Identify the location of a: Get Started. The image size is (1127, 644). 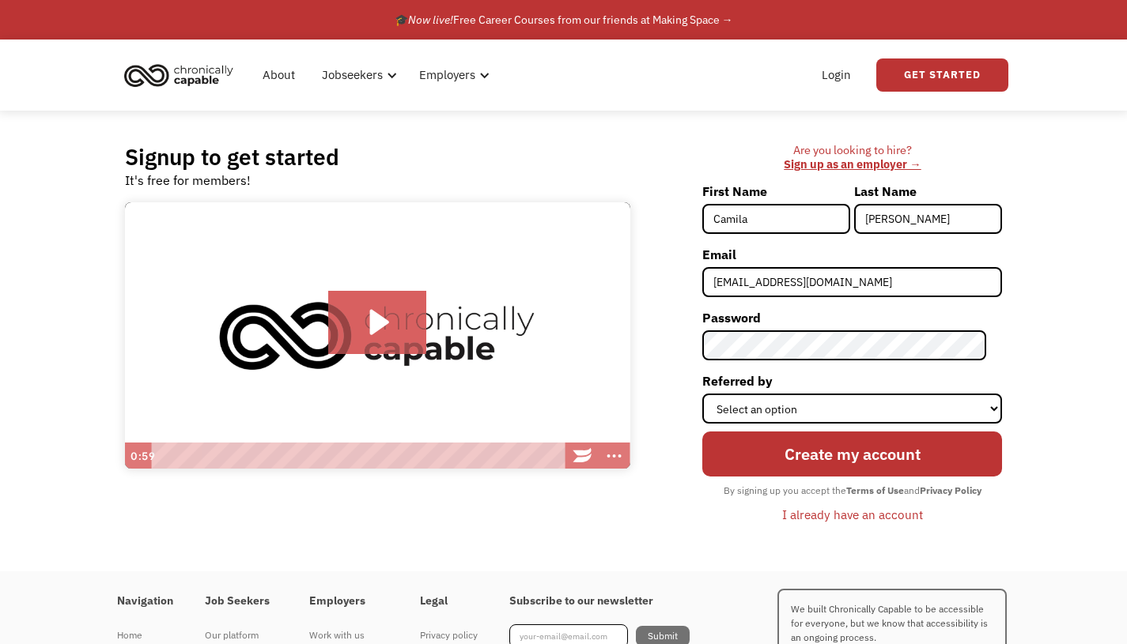
(942, 75).